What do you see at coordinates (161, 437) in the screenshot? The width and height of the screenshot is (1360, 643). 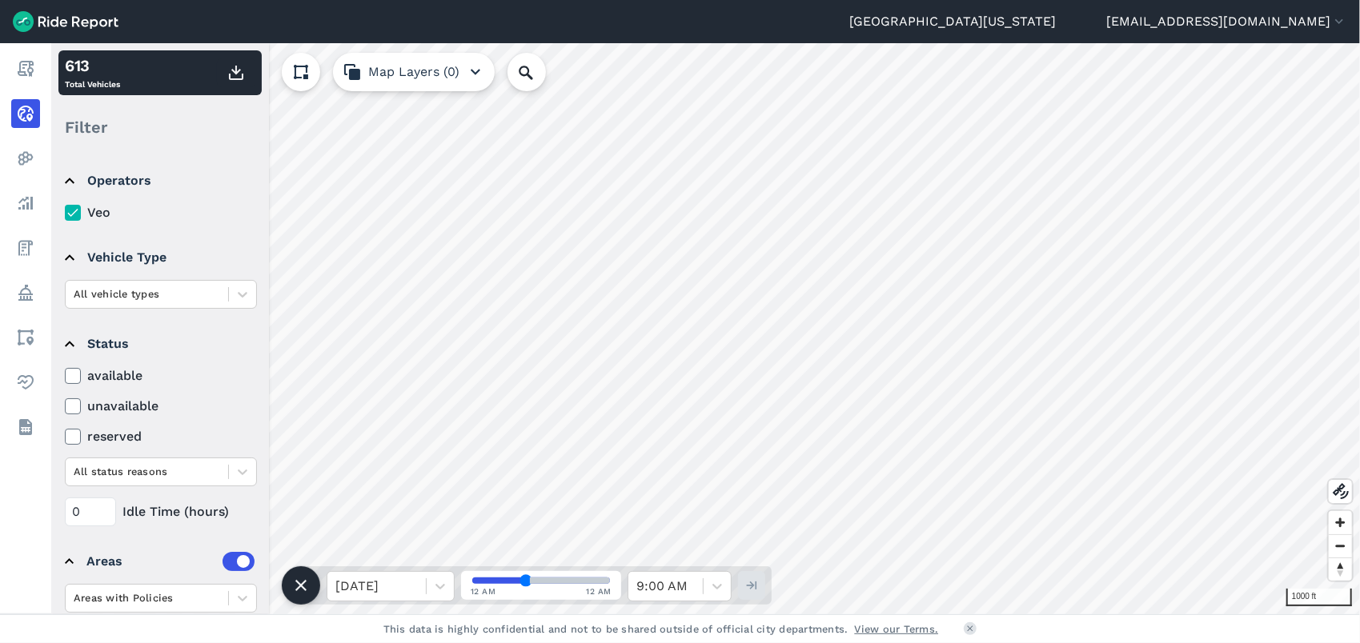 I see `label: reserved` at bounding box center [161, 437].